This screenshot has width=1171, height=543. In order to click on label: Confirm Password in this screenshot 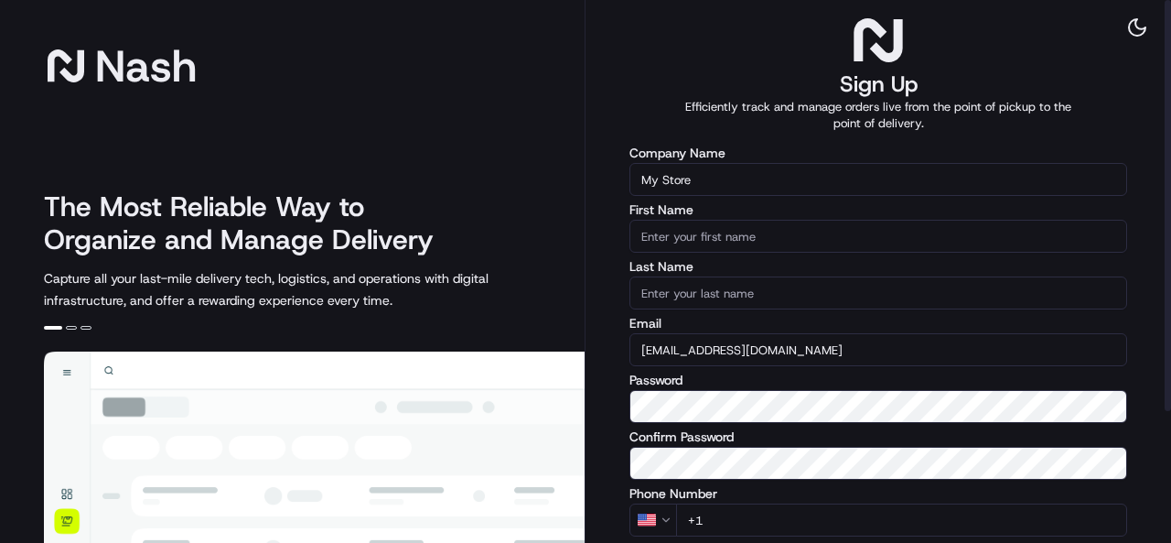, I will do `click(878, 436)`.